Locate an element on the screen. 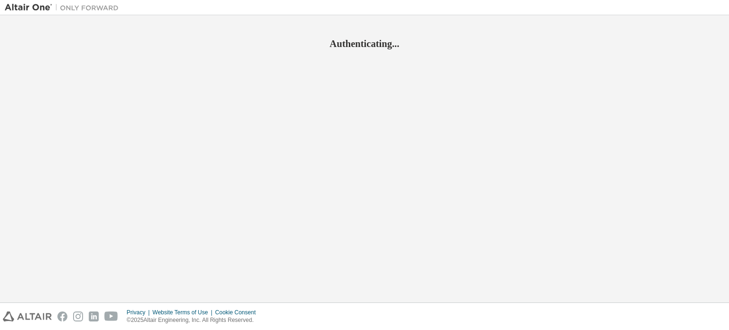  img: altair_logo.svg is located at coordinates (27, 316).